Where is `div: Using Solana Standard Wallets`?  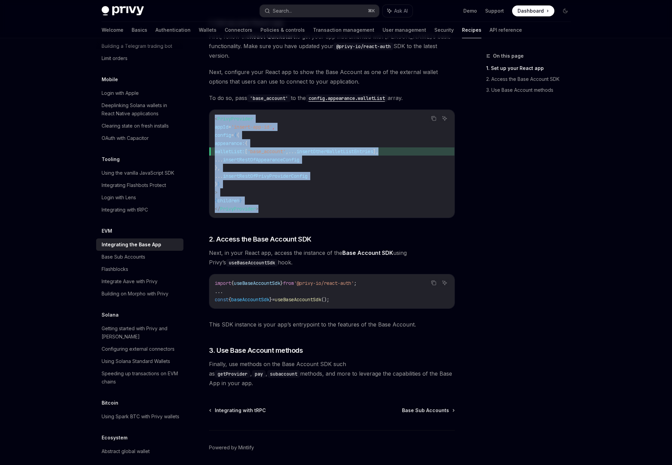 div: Using Solana Standard Wallets is located at coordinates (136, 361).